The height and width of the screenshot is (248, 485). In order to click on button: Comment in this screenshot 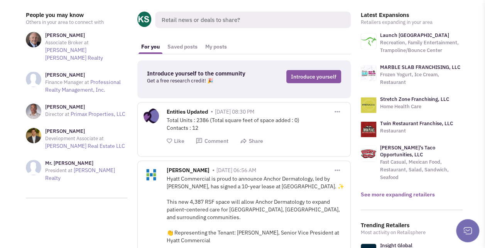, I will do `click(212, 141)`.